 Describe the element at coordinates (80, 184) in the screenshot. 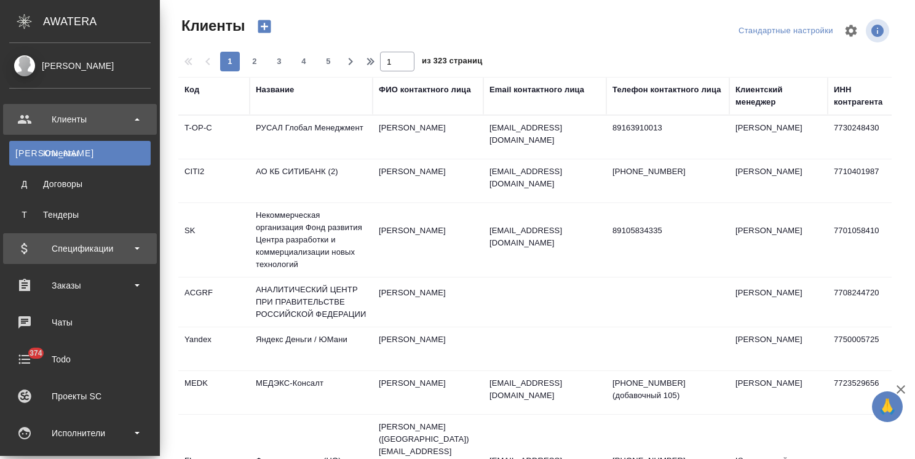

I see `a: ДДоговоры` at that location.